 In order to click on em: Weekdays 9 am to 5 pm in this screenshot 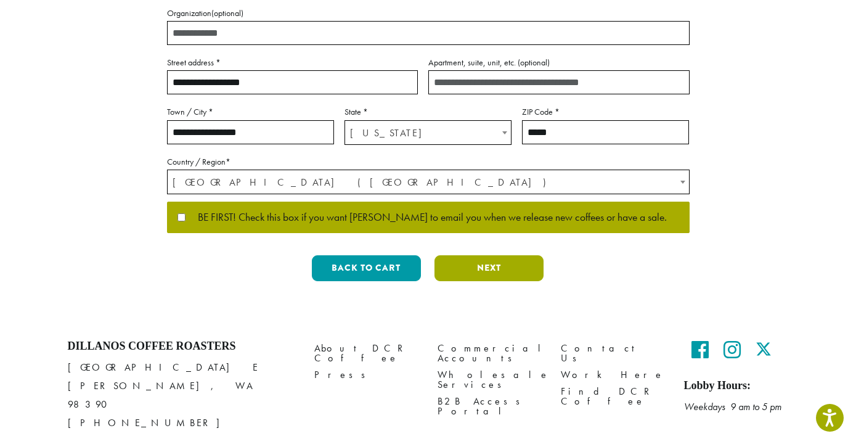, I will do `click(733, 406)`.